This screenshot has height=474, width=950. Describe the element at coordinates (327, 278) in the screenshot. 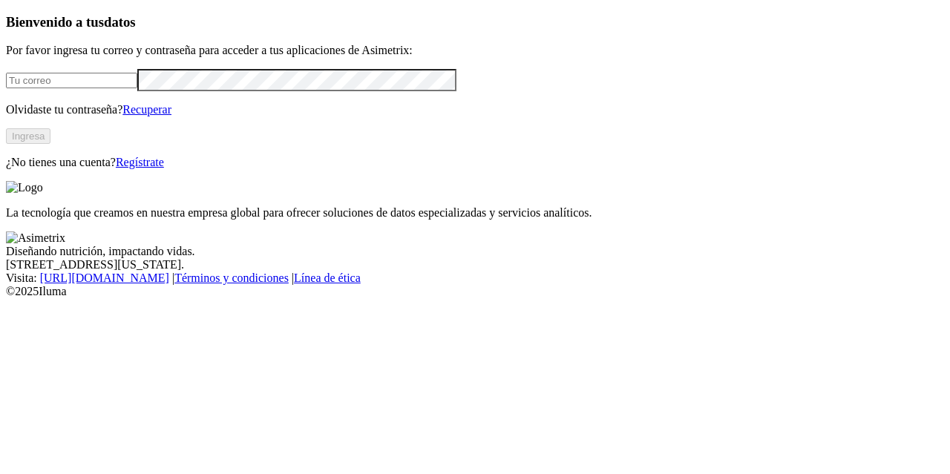

I see `a: Línea de ética` at that location.